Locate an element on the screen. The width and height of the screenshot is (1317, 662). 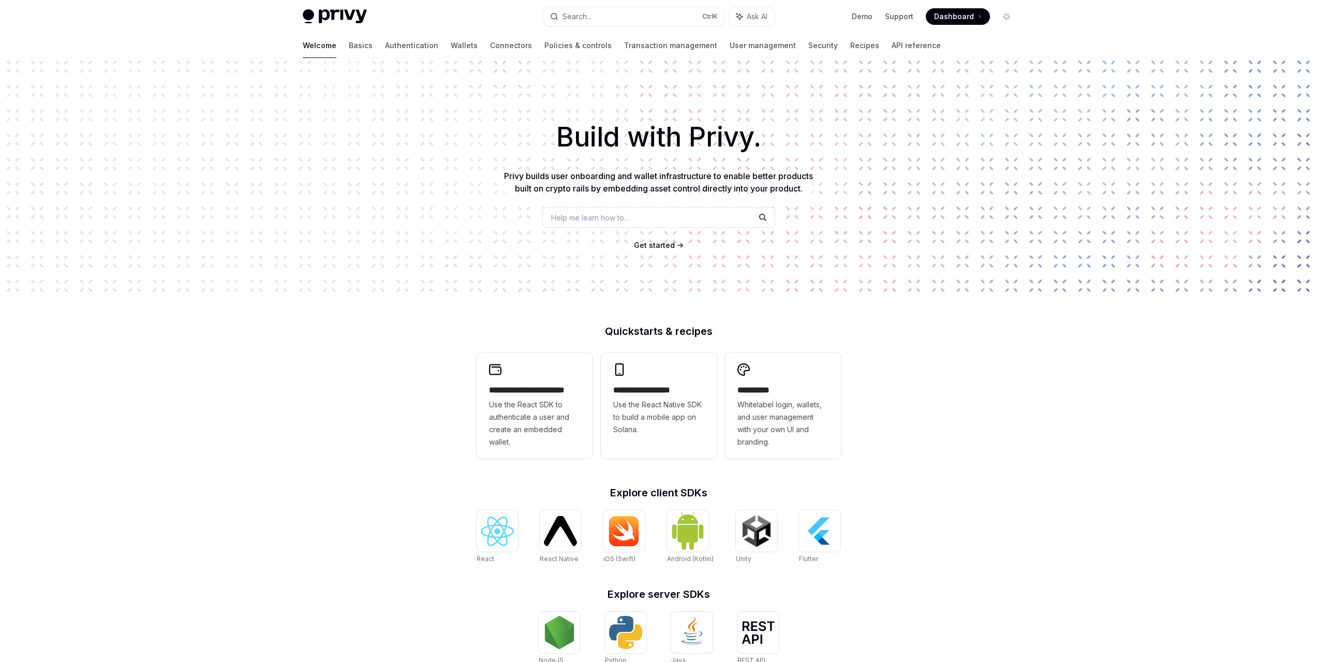
span: Android (Kotlin) is located at coordinates (690, 558).